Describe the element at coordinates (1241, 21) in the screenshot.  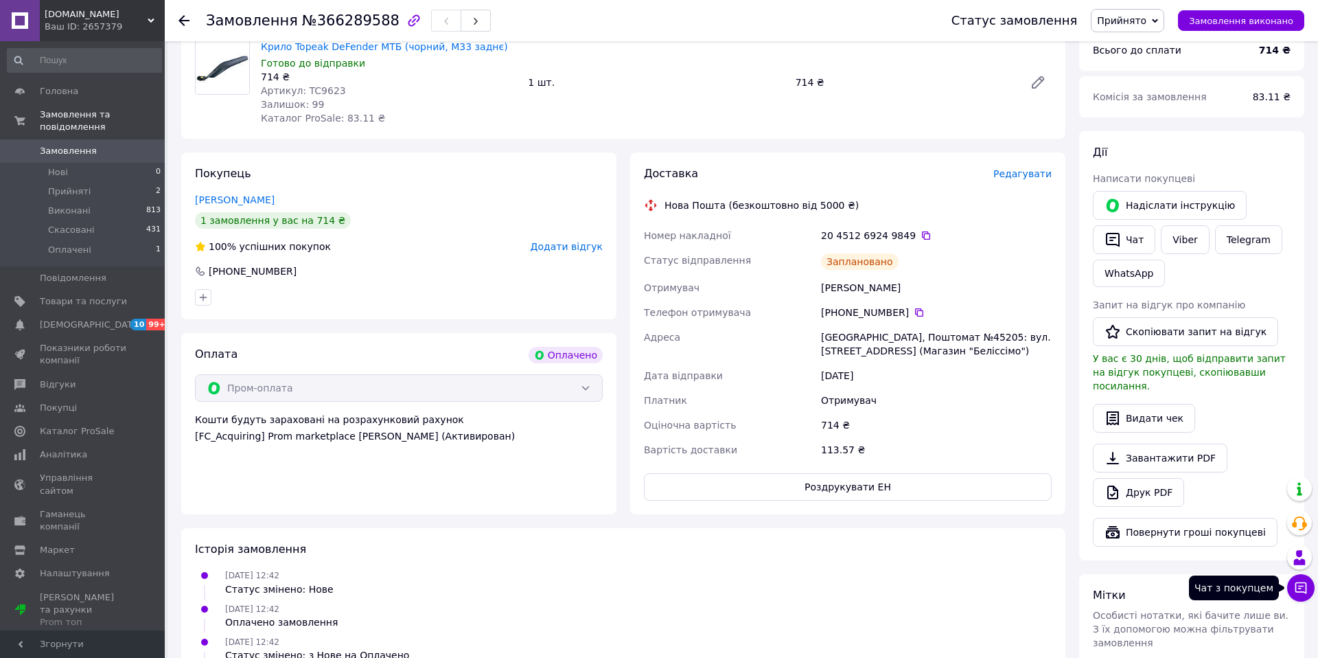
I see `span: Замовлення виконано` at that location.